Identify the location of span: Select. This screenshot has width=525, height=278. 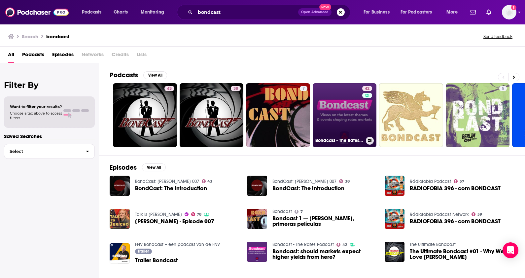
(42, 151).